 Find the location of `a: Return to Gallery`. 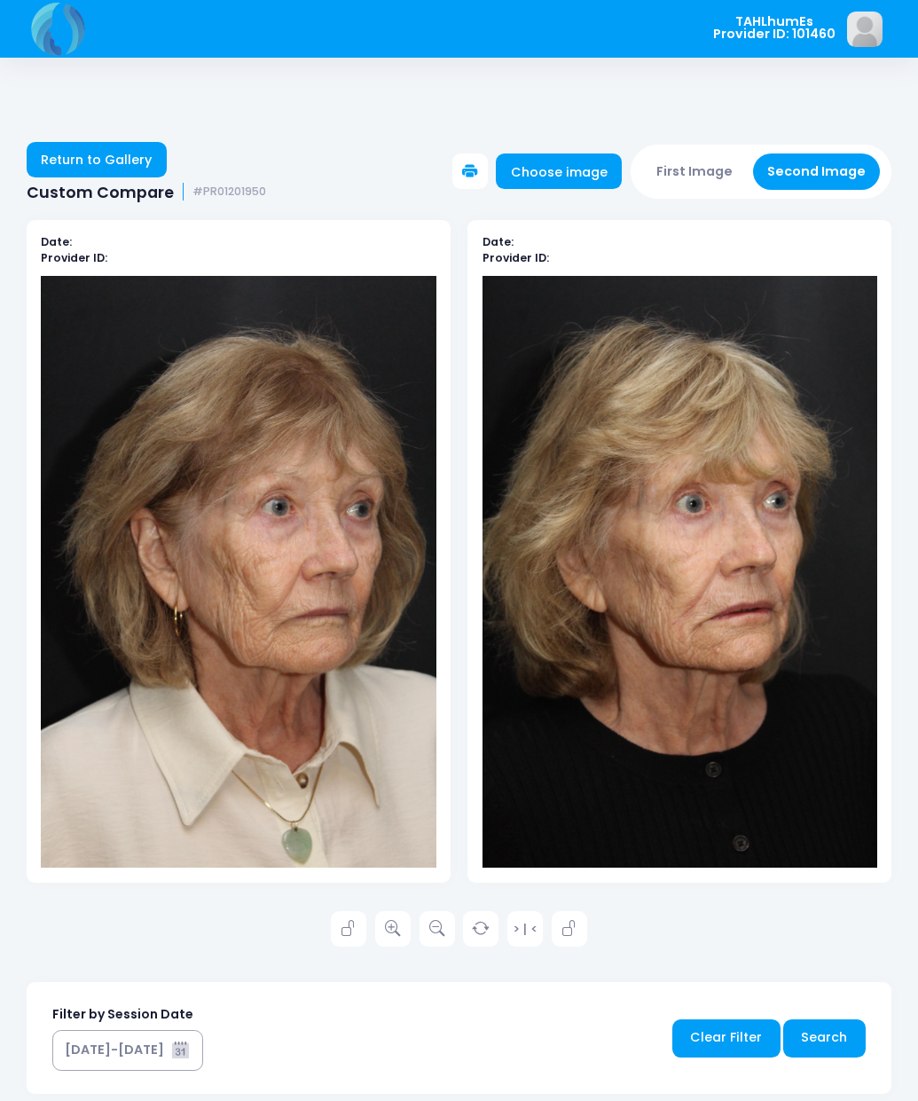

a: Return to Gallery is located at coordinates (97, 160).